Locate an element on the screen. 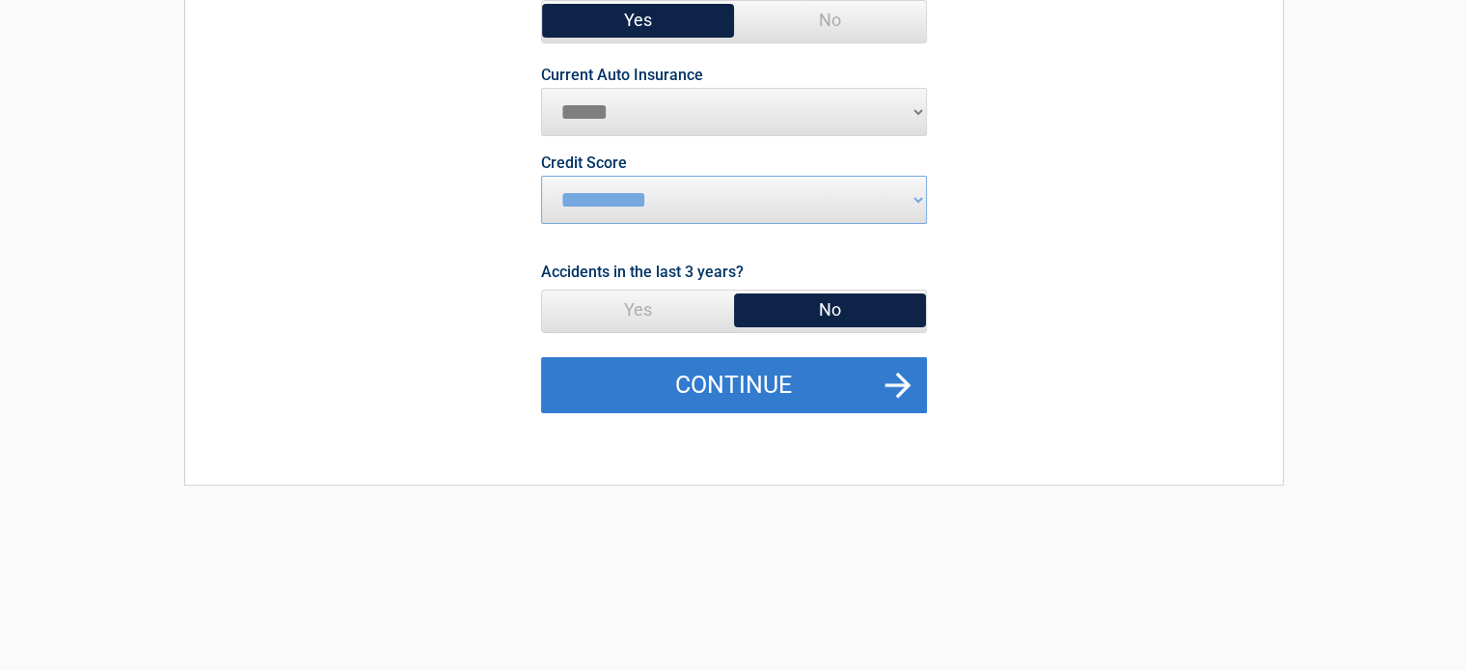  label: Accidents in the last 3 years? is located at coordinates (643, 271).